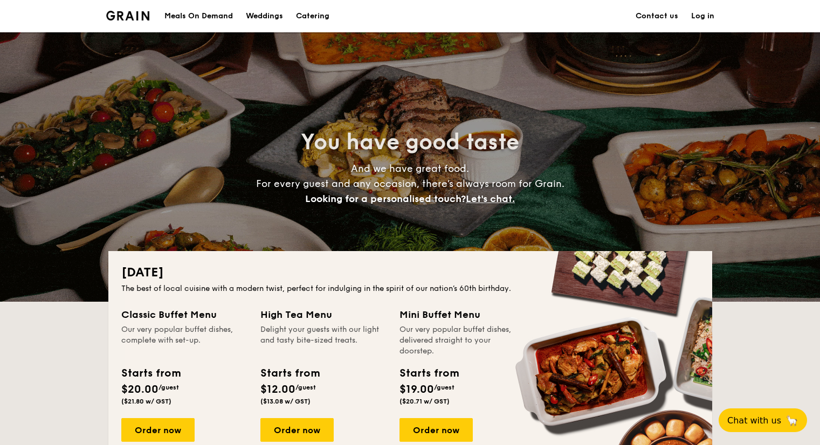 The image size is (820, 445). Describe the element at coordinates (323, 341) in the screenshot. I see `div: Delight your guests with our light and tasty bite-sized treats.` at that location.